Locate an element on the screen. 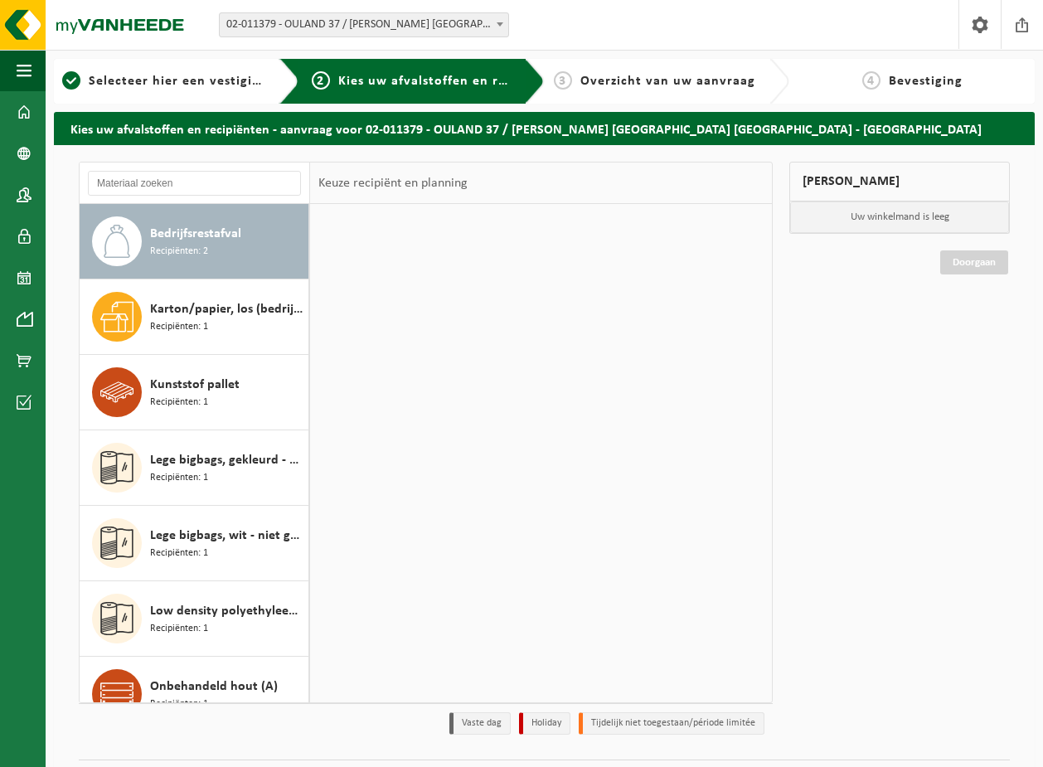 This screenshot has width=1043, height=767. button: Low density polyethyleen (LDPE) folie, los, naturel Recipiënten: 1 is located at coordinates (194, 618).